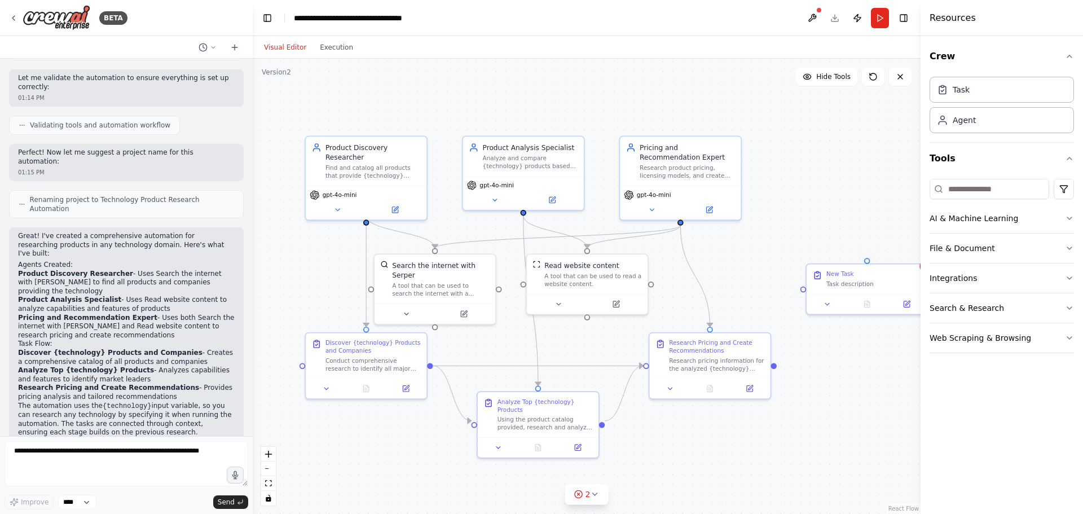  What do you see at coordinates (1001, 158) in the screenshot?
I see `button: Tools` at bounding box center [1001, 158].